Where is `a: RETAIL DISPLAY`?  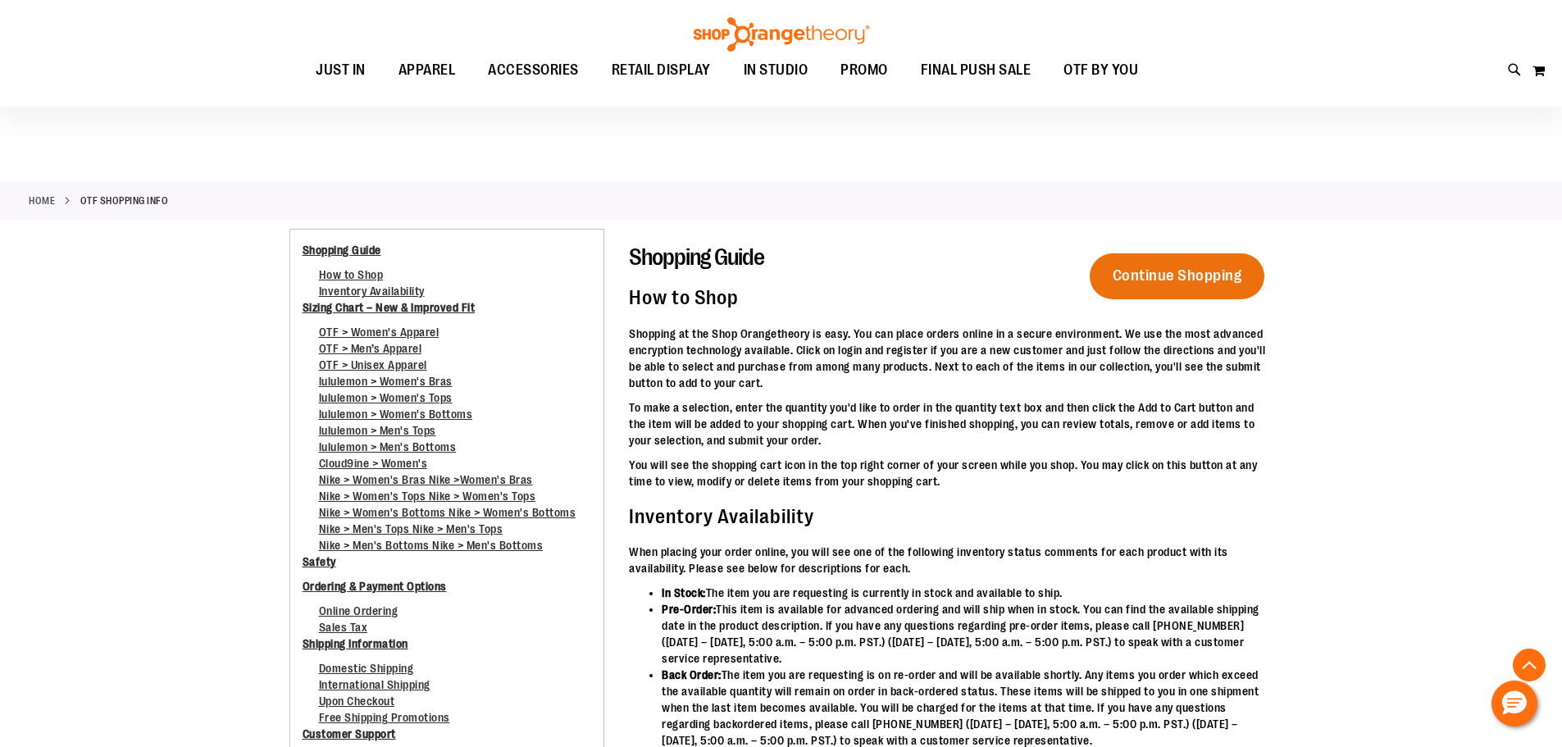 a: RETAIL DISPLAY is located at coordinates (661, 71).